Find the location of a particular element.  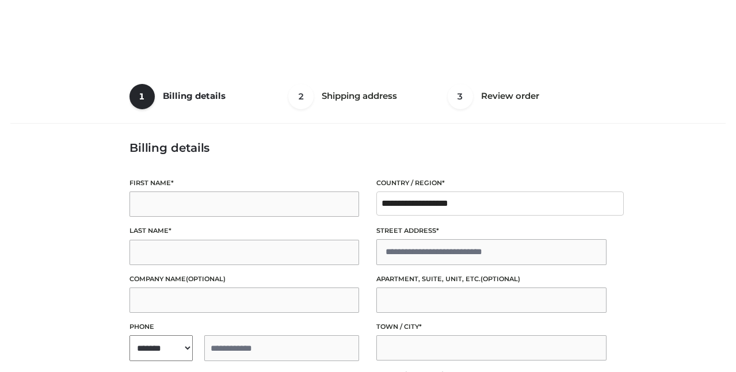

label: Company name is located at coordinates (245, 279).